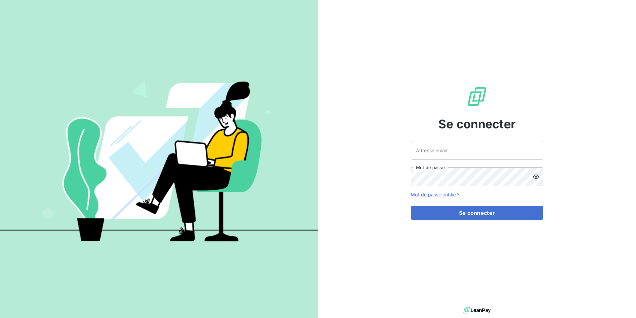 This screenshot has height=318, width=636. What do you see at coordinates (477, 96) in the screenshot?
I see `img: Logo LeanPay` at bounding box center [477, 96].